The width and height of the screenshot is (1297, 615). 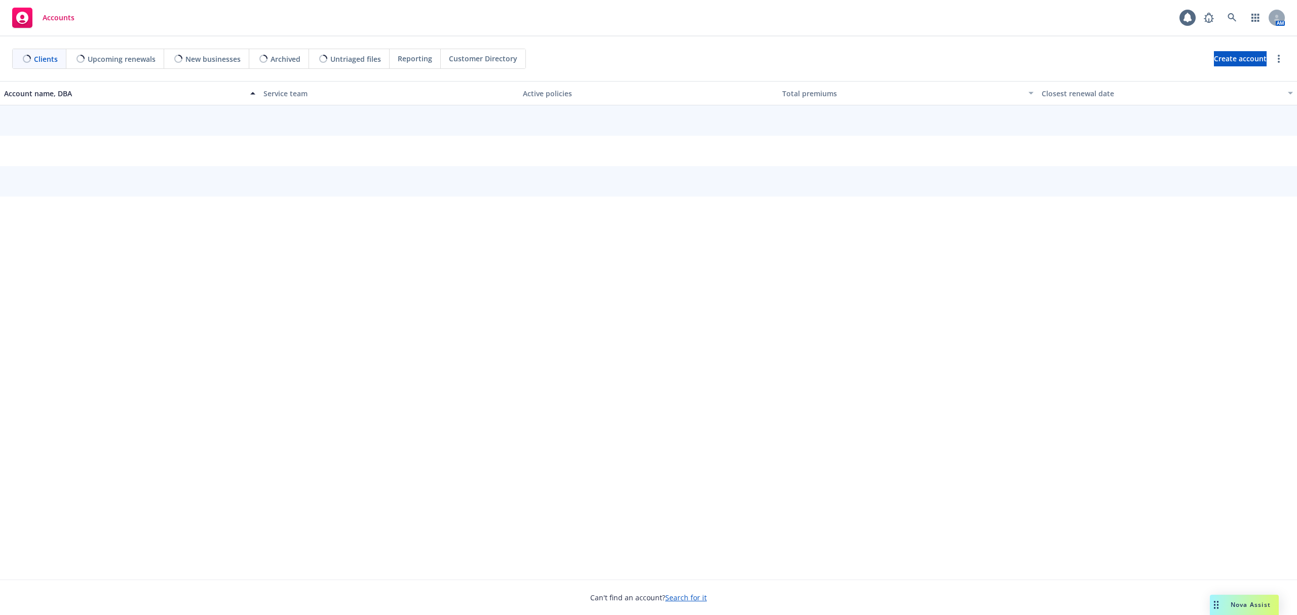 I want to click on button: Total premiums, so click(x=908, y=93).